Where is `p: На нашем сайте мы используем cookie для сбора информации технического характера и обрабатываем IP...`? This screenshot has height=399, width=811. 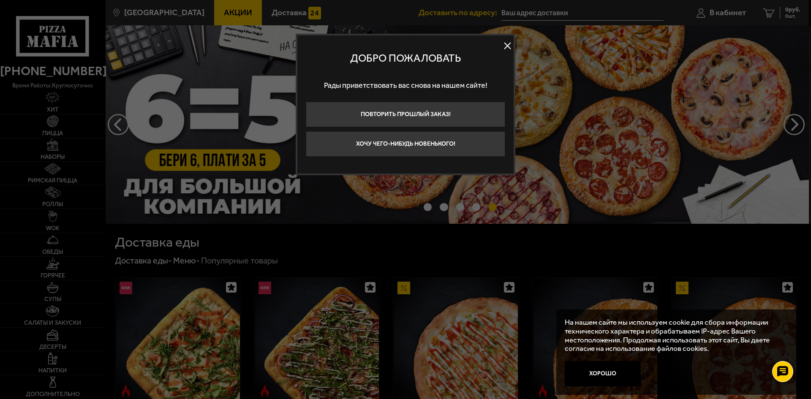 p: На нашем сайте мы используем cookie для сбора информации технического характера и обрабатываем IP... is located at coordinates (675, 335).